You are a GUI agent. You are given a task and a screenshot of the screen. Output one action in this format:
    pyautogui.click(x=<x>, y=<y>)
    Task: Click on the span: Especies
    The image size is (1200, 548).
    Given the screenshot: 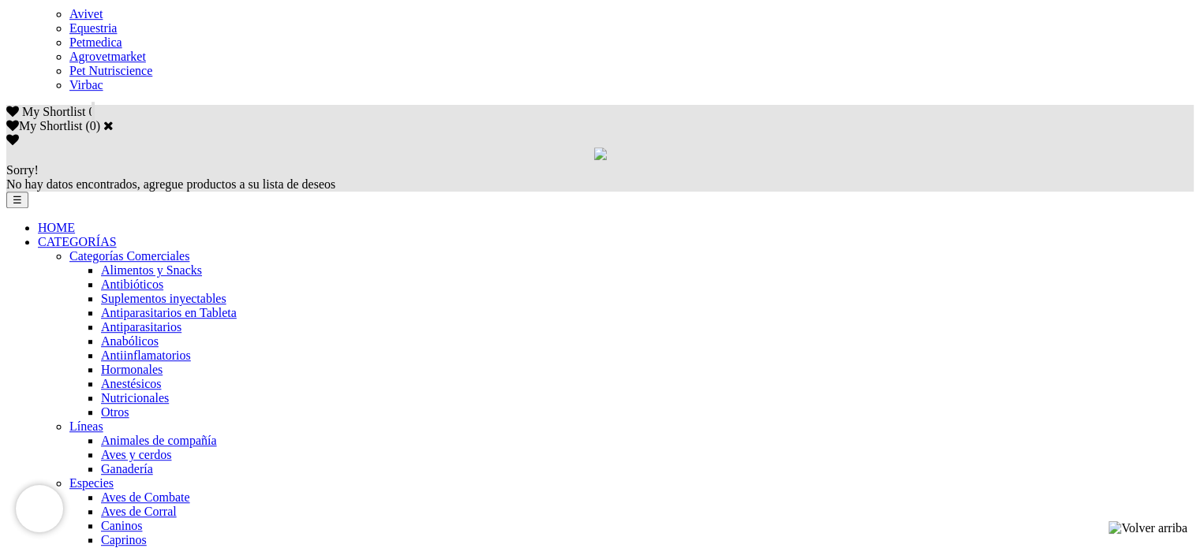 What is the action you would take?
    pyautogui.click(x=91, y=483)
    